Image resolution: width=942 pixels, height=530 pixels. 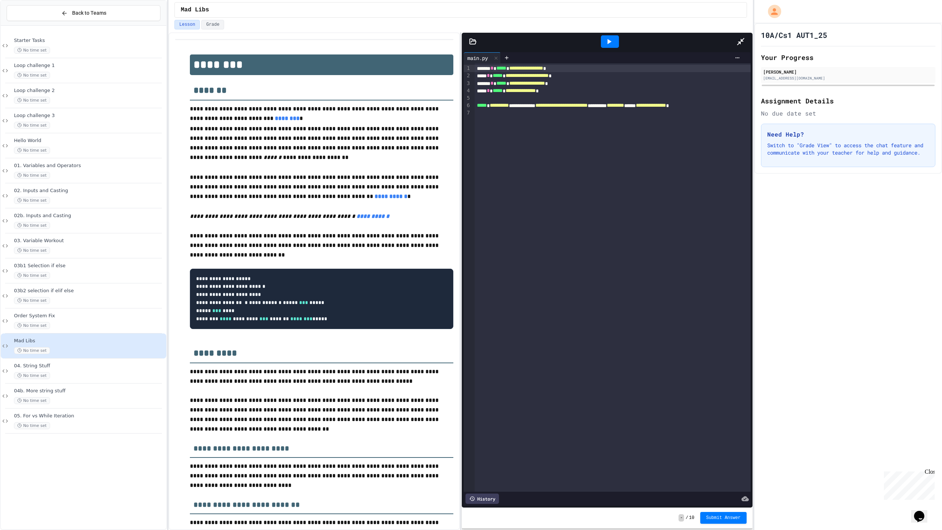 I want to click on span: 03b1 Selection if else, so click(x=89, y=266).